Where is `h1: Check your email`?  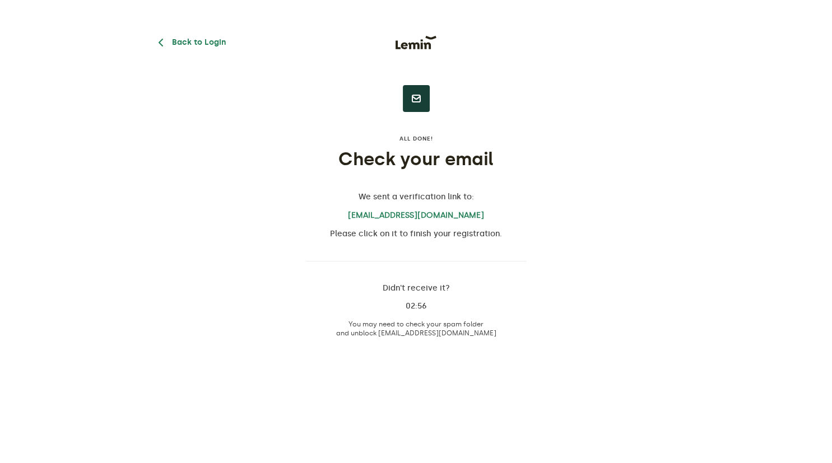 h1: Check your email is located at coordinates (416, 159).